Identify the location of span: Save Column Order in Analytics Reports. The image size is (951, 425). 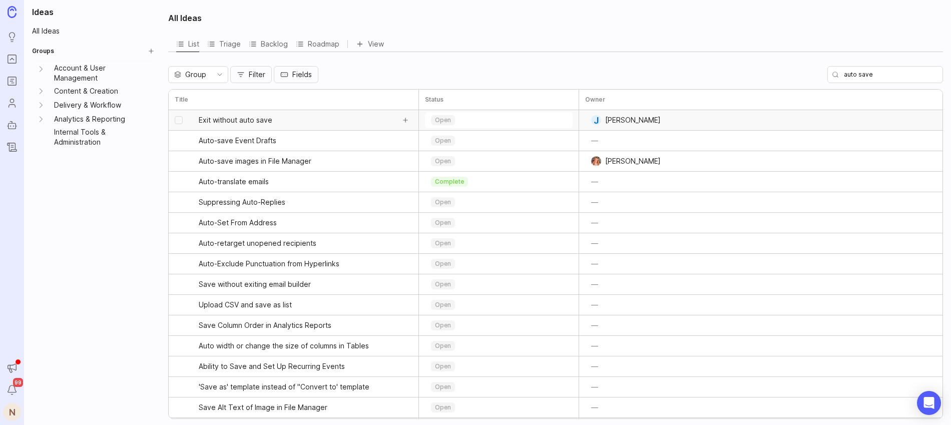
(265, 325).